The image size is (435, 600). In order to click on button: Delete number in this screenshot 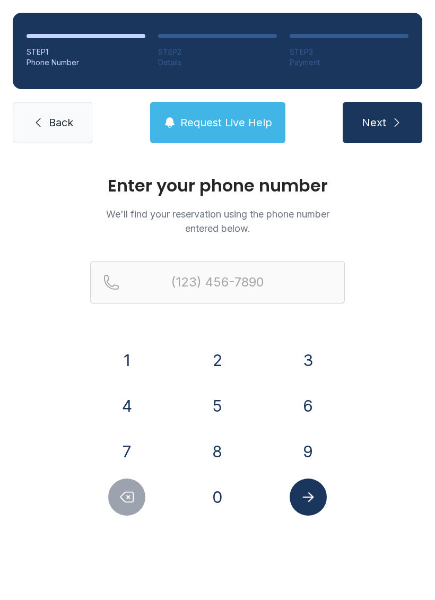, I will do `click(127, 497)`.